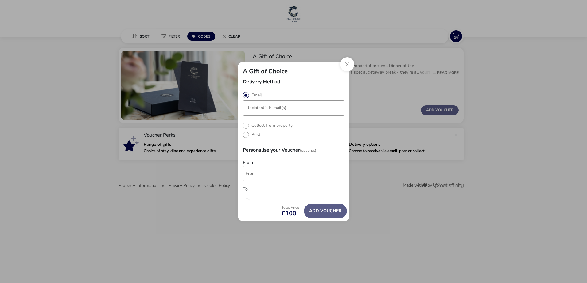  Describe the element at coordinates (251, 135) in the screenshot. I see `label: Post` at that location.